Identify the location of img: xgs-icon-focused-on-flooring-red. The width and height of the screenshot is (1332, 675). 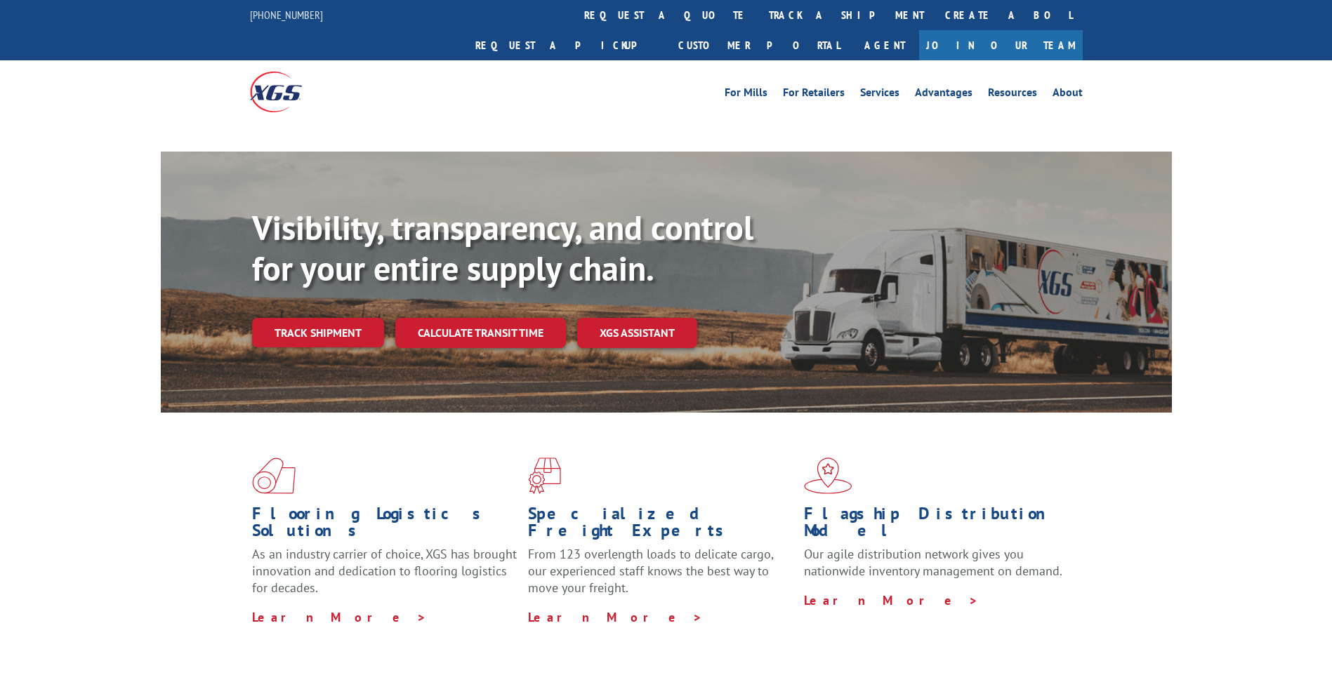
(544, 476).